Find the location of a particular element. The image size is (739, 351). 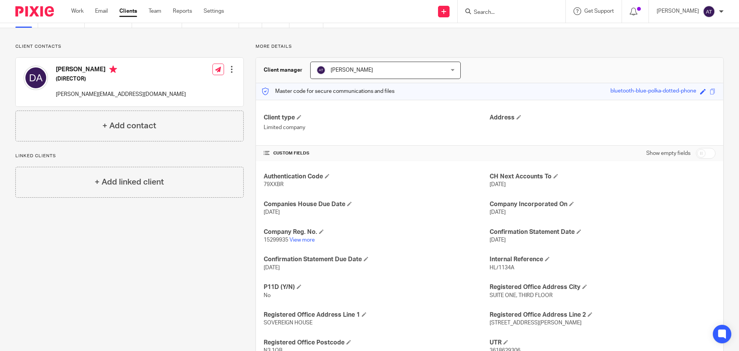

a: Work is located at coordinates (77, 11).